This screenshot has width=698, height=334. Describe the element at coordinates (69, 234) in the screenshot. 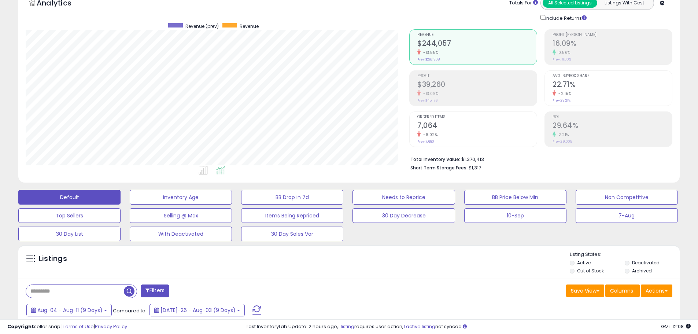

I see `button: 30 Day List` at that location.